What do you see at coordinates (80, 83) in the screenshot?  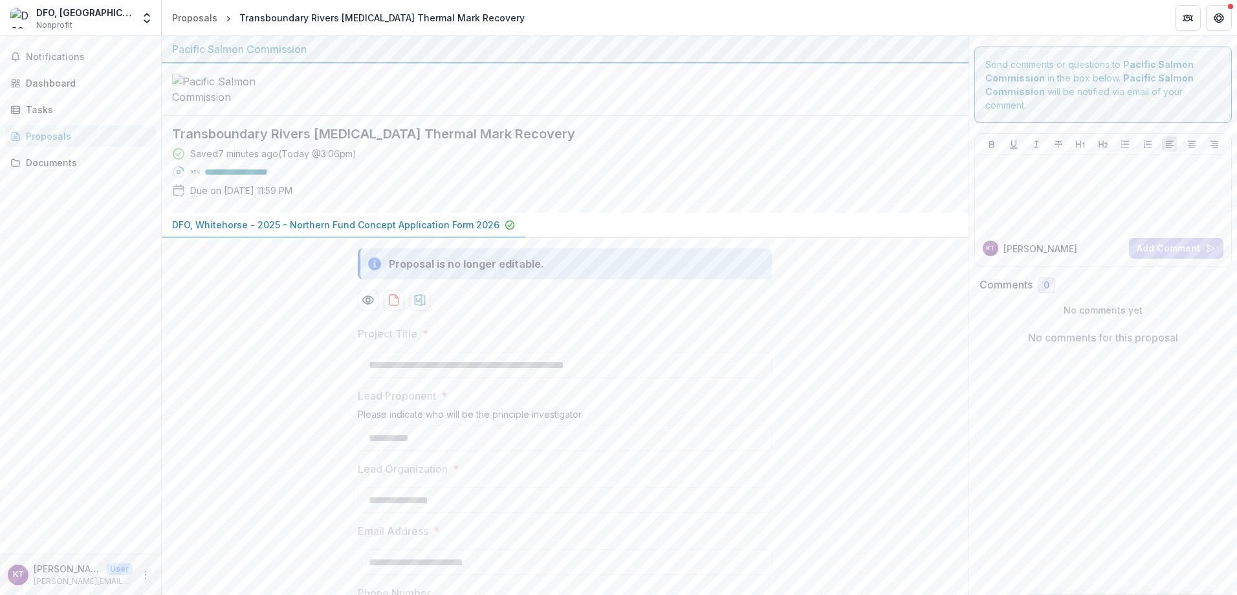 I see `a: Dashboard` at bounding box center [80, 83].